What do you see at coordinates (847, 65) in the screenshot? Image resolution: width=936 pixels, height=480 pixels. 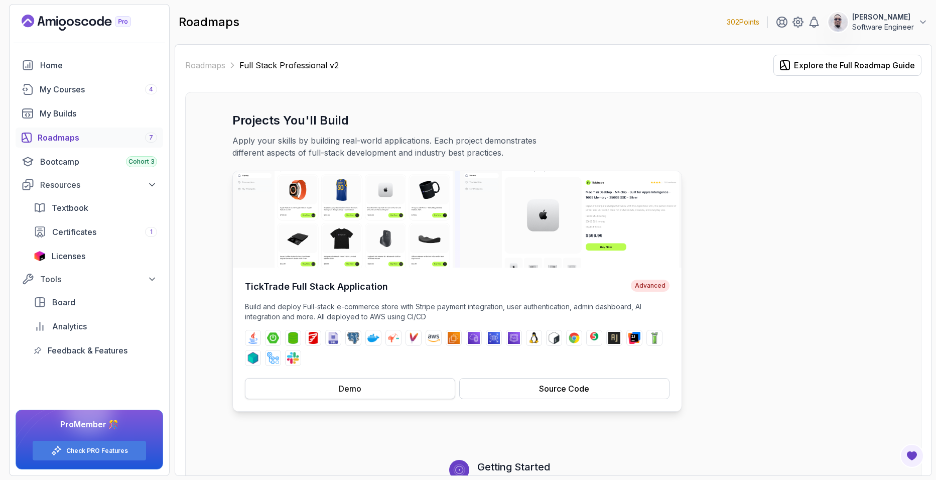 I see `button: Explore the Full Roadmap Guide` at bounding box center [847, 65].